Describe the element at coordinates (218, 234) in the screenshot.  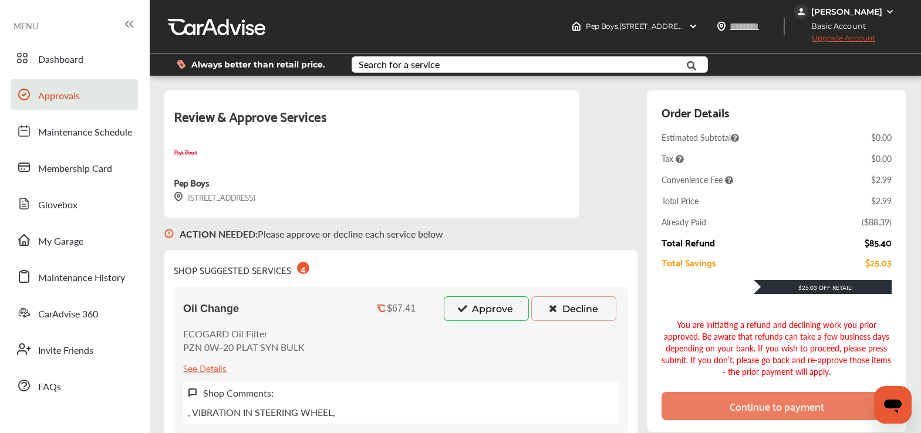
I see `b: ACTION NEEDED :` at that location.